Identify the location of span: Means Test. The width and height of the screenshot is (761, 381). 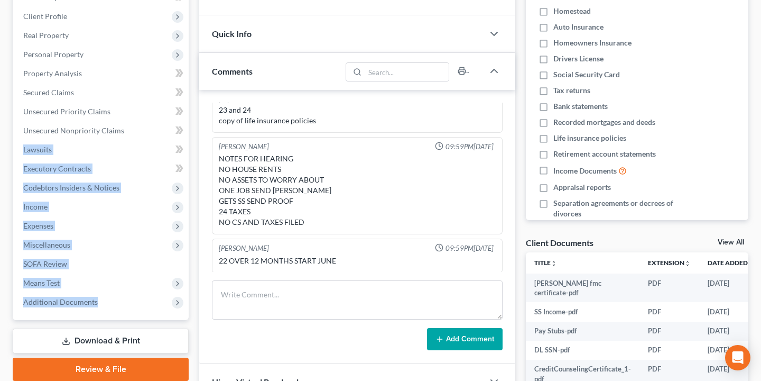
(41, 282).